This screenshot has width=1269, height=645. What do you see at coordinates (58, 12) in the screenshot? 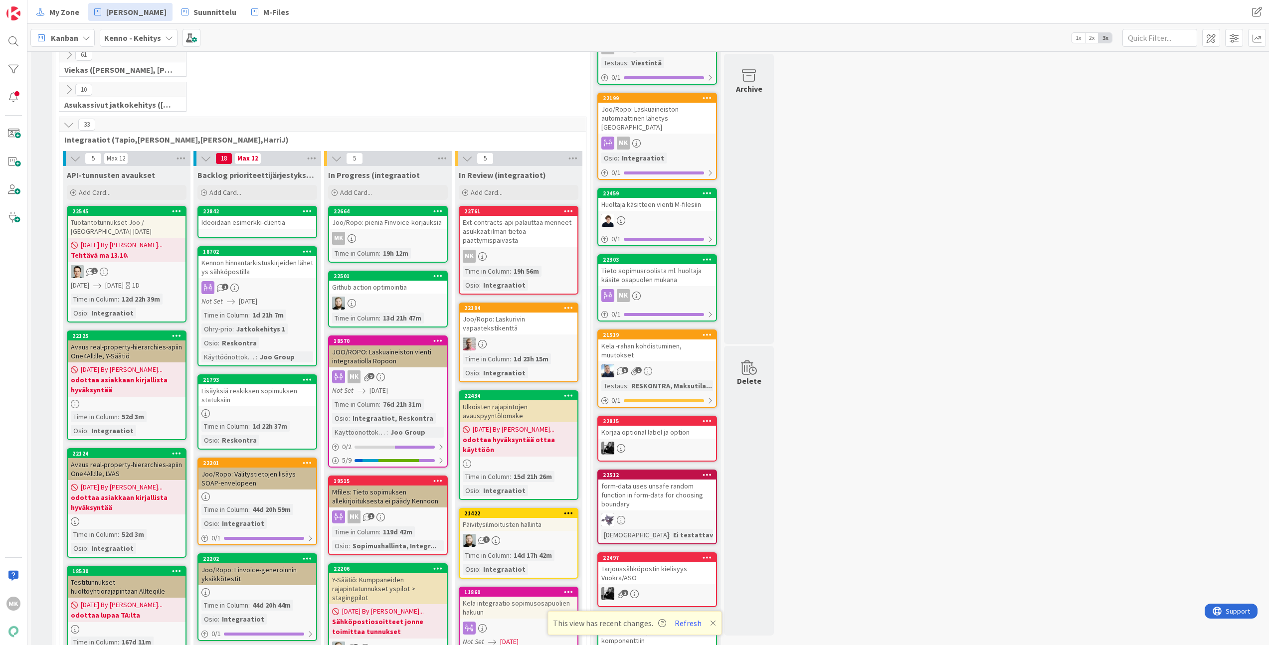
I see `a: My Zone` at bounding box center [58, 12].